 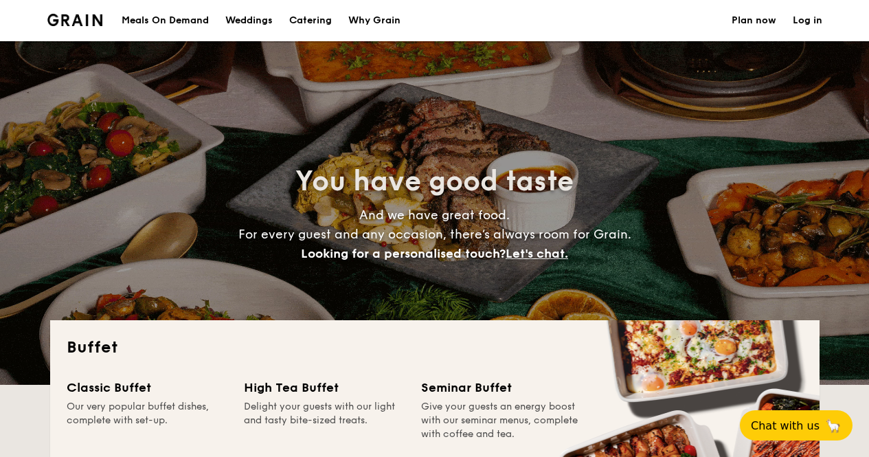 I want to click on span: Chat with us, so click(x=785, y=425).